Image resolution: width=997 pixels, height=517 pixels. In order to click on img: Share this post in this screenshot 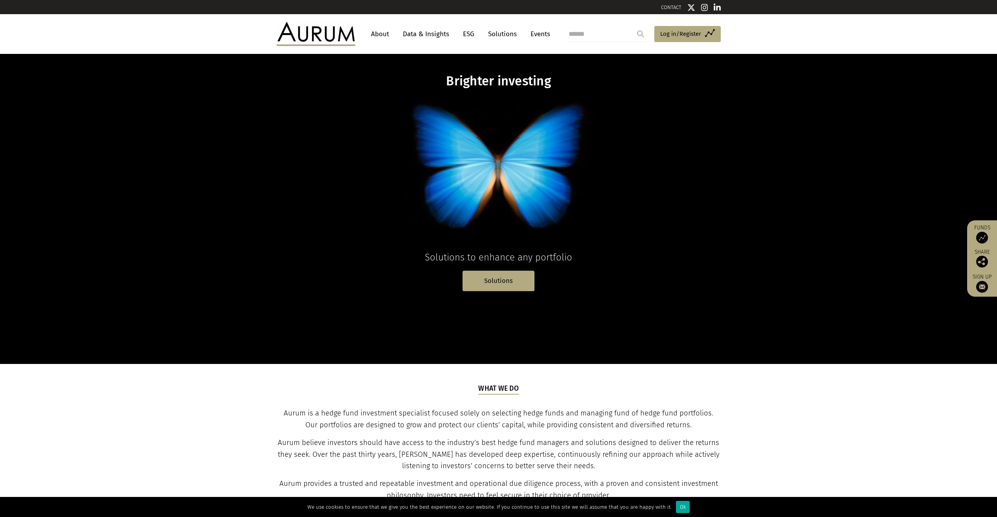, I will do `click(983, 261)`.